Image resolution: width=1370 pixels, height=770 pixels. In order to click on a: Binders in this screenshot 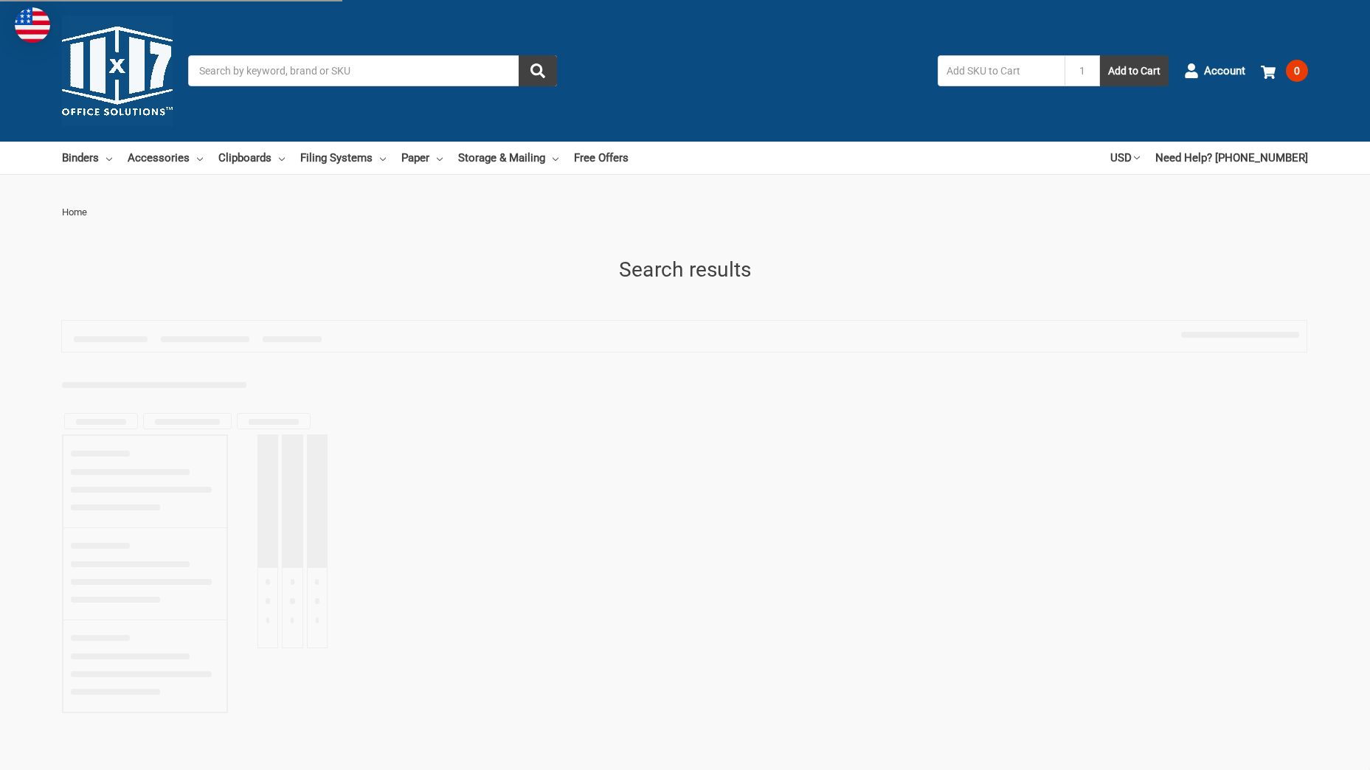, I will do `click(87, 158)`.